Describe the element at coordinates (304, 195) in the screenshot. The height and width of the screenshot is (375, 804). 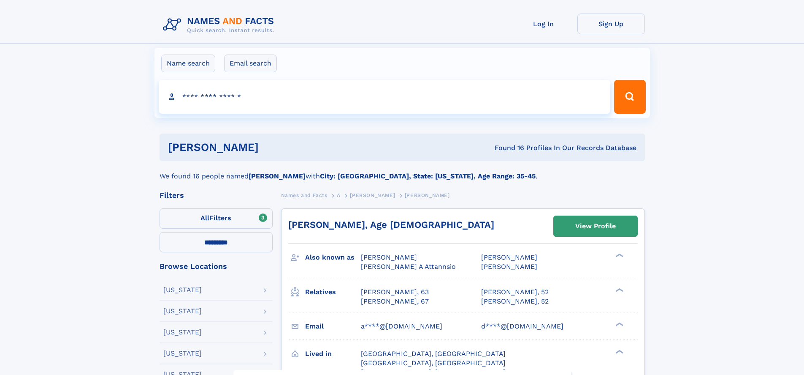
I see `a: Names and Facts` at that location.